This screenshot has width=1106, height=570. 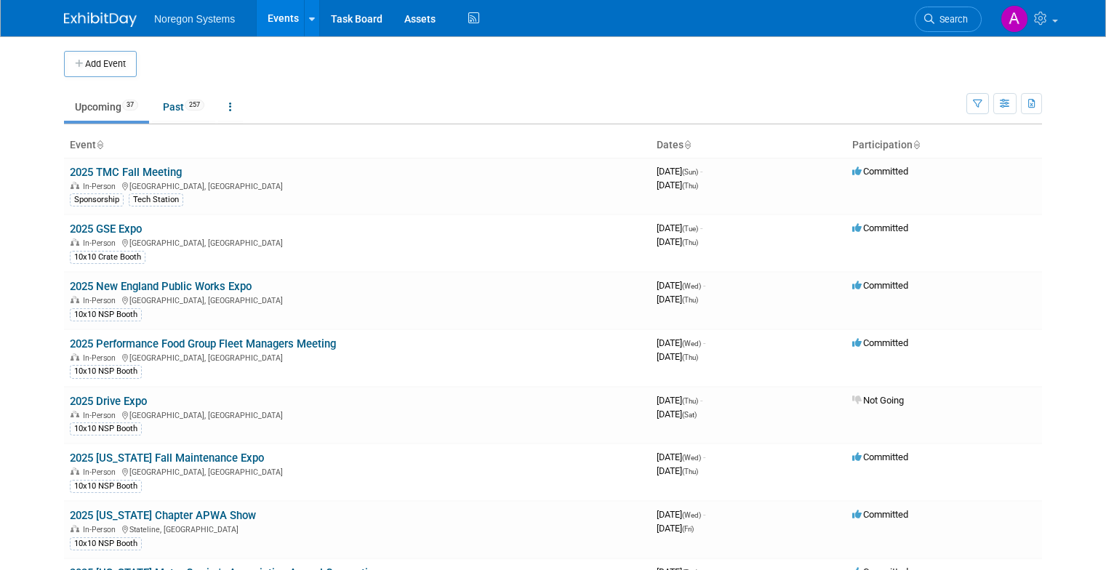 I want to click on a: Search, so click(x=948, y=19).